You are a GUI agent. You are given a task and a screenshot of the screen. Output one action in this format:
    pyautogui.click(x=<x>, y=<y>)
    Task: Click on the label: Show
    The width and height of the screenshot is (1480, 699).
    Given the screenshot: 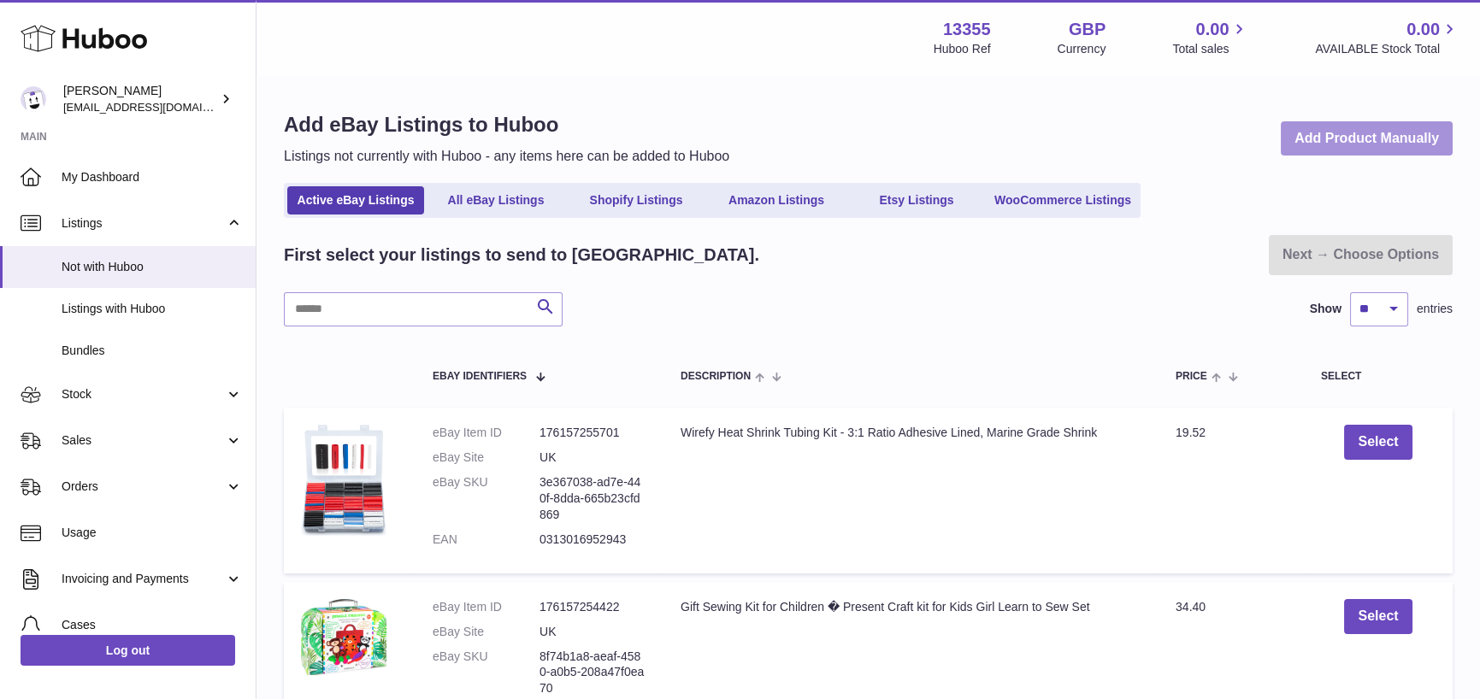 What is the action you would take?
    pyautogui.click(x=1325, y=309)
    